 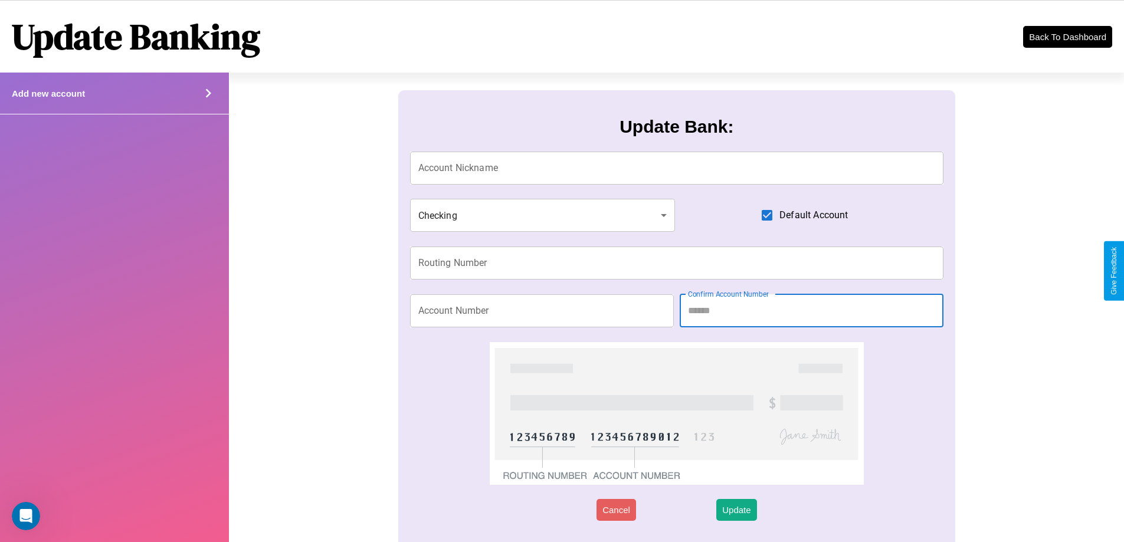 I want to click on span: Default Account, so click(x=813, y=215).